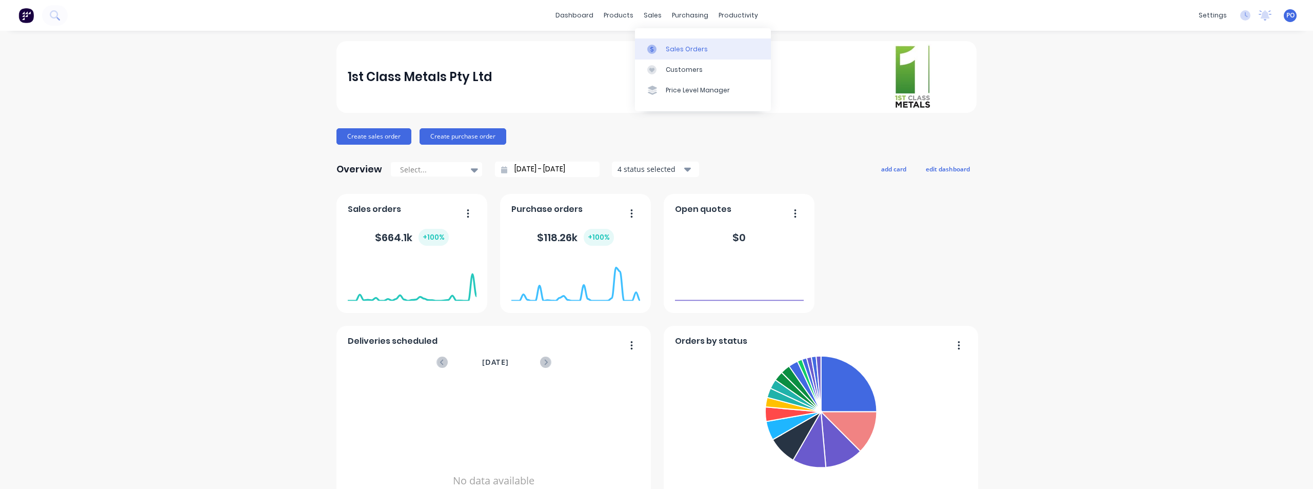  What do you see at coordinates (374, 209) in the screenshot?
I see `span: Sales orders` at bounding box center [374, 209].